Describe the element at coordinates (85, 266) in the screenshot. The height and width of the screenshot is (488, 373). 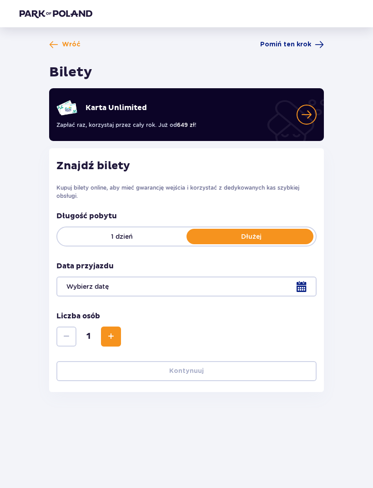
I see `p: Data przyjazdu` at that location.